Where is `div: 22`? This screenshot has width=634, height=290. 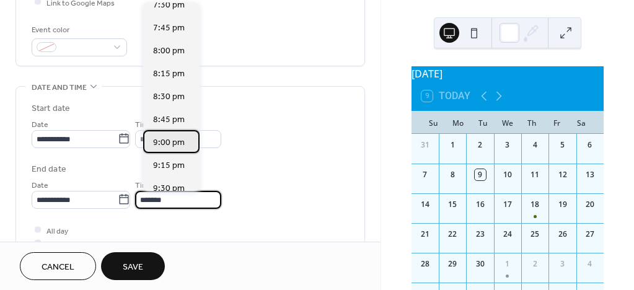
div: 22 is located at coordinates (452, 234).